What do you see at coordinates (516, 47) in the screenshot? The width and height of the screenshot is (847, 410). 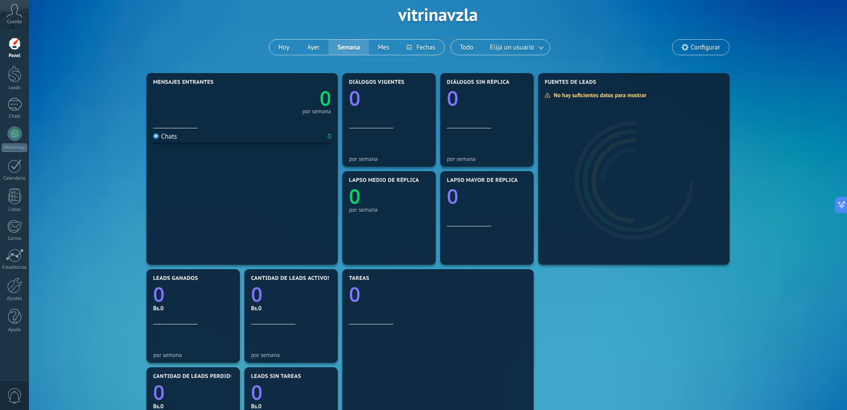 I see `button: Elija un usuario` at bounding box center [516, 47].